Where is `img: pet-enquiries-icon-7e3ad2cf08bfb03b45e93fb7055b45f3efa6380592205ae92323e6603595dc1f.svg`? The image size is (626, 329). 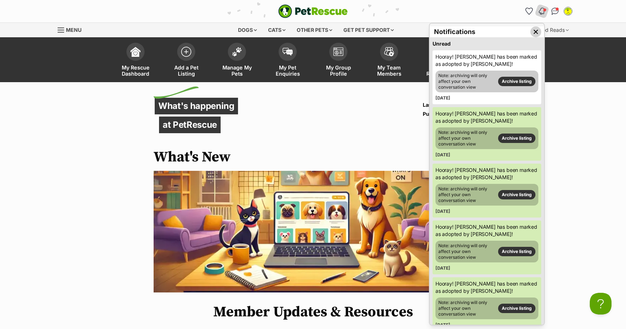
img: pet-enquiries-icon-7e3ad2cf08bfb03b45e93fb7055b45f3efa6380592205ae92323e6603595dc1f.svg is located at coordinates (288, 52).